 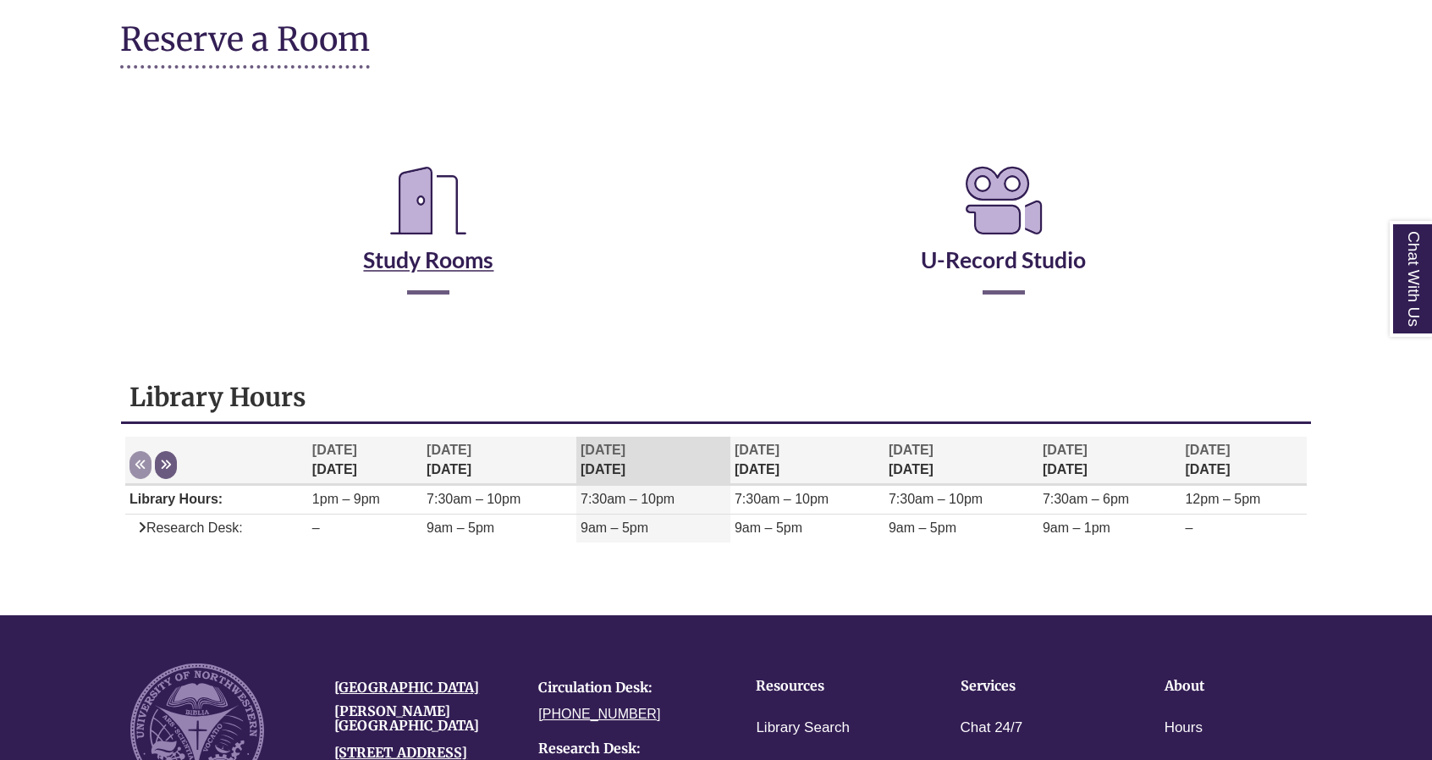 I want to click on a: Chat 24/7, so click(x=992, y=728).